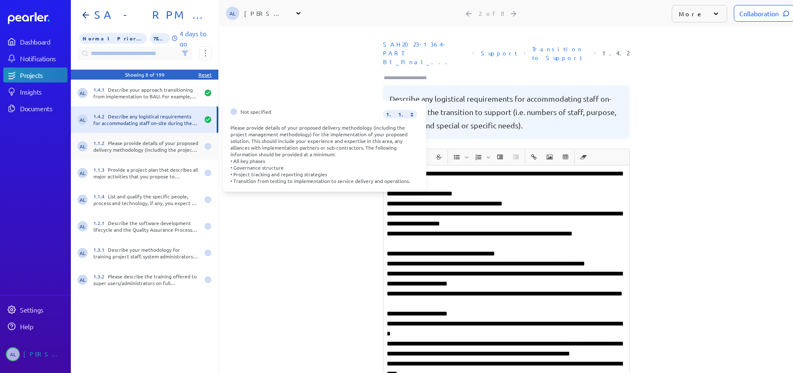  What do you see at coordinates (43, 58) in the screenshot?
I see `div: Notifications` at bounding box center [43, 58].